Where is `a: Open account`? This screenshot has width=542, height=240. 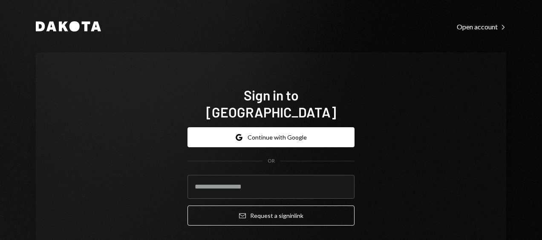
a: Open account is located at coordinates (481, 26).